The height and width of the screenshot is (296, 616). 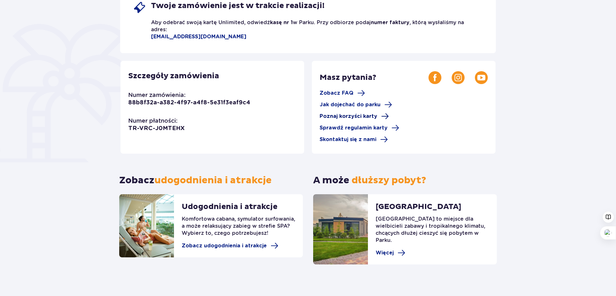 What do you see at coordinates (153, 121) in the screenshot?
I see `p: Numer płatności:` at bounding box center [153, 121].